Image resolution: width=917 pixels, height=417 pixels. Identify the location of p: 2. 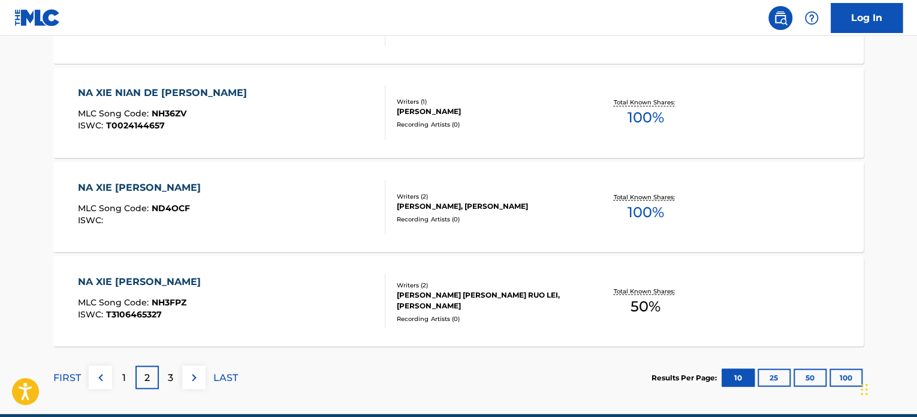
(147, 377).